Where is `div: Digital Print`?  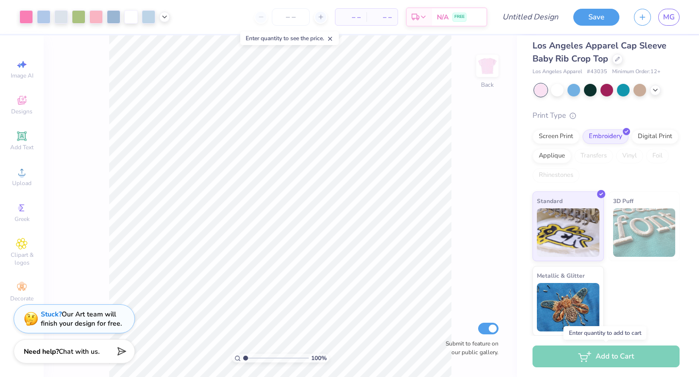
div: Digital Print is located at coordinates (654, 137).